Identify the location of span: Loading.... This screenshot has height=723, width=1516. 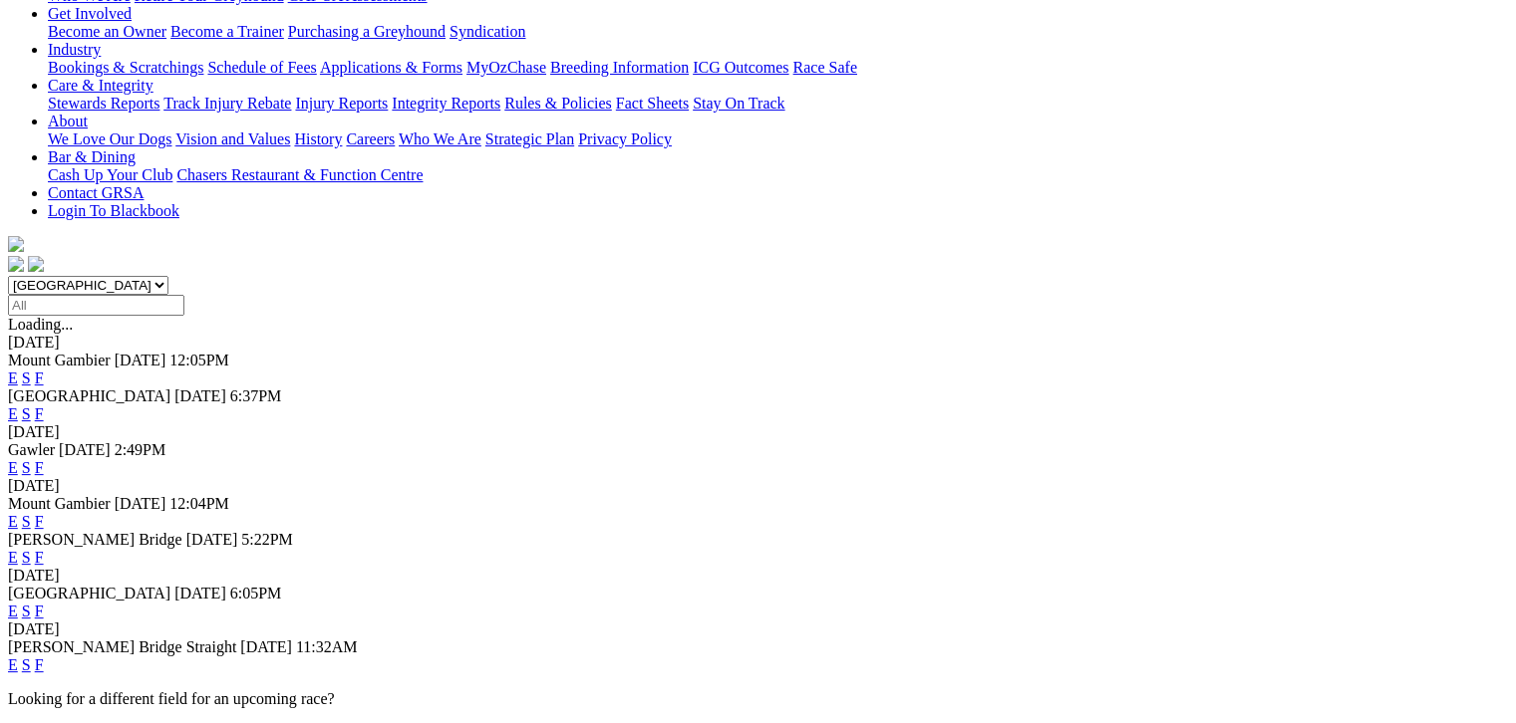
(40, 324).